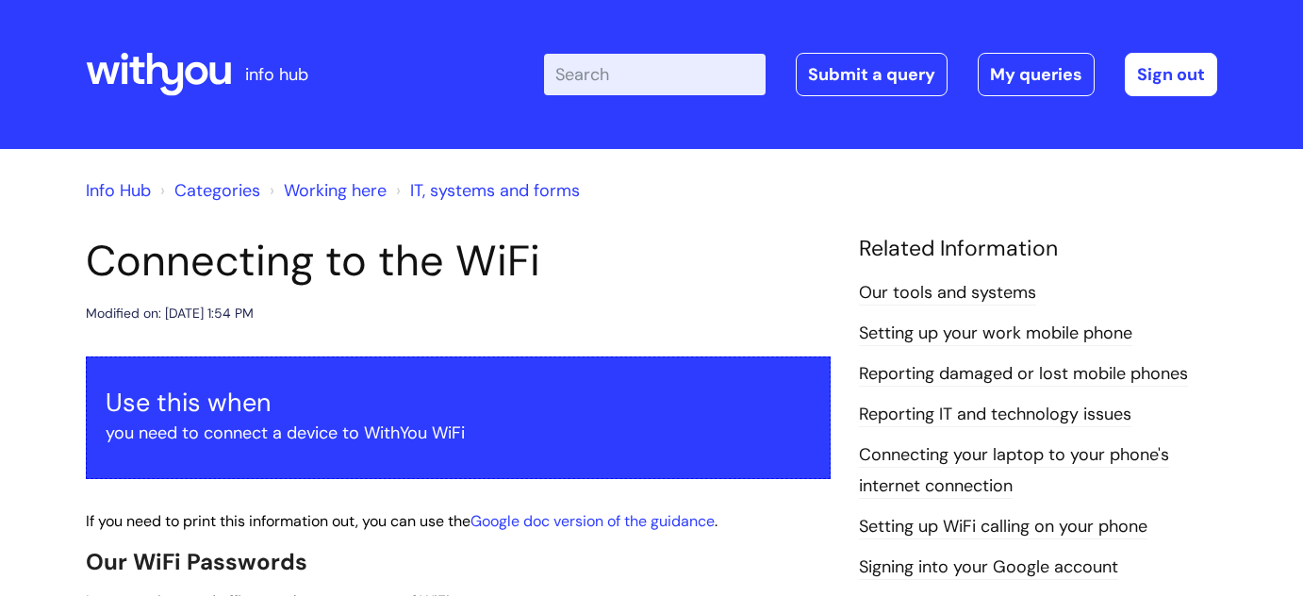 This screenshot has width=1303, height=596. Describe the element at coordinates (207, 190) in the screenshot. I see `li: Solution home` at that location.